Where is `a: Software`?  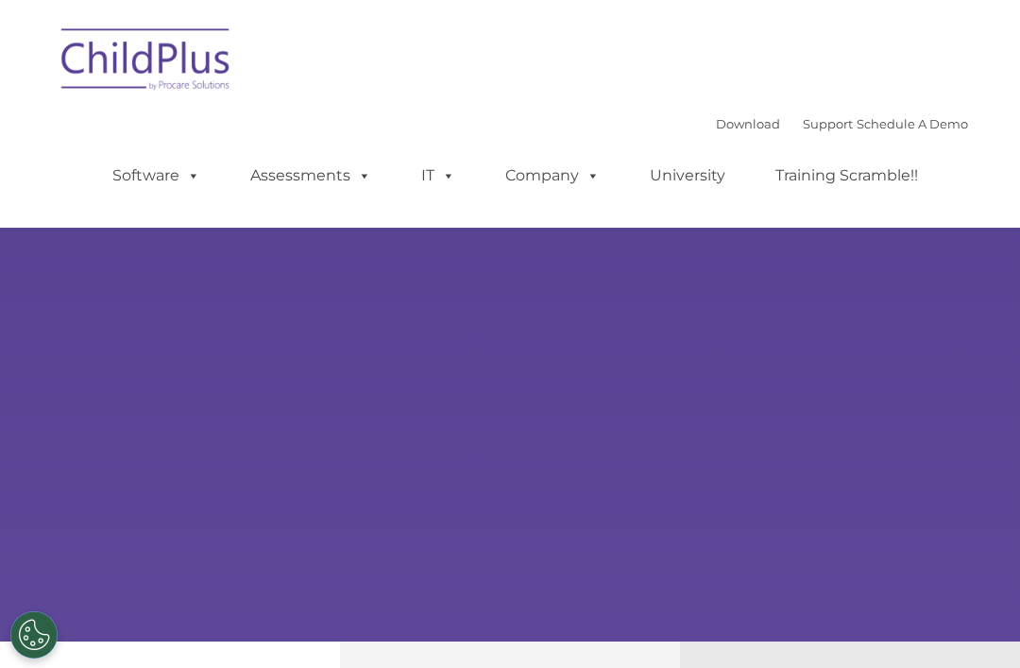
a: Software is located at coordinates (156, 176).